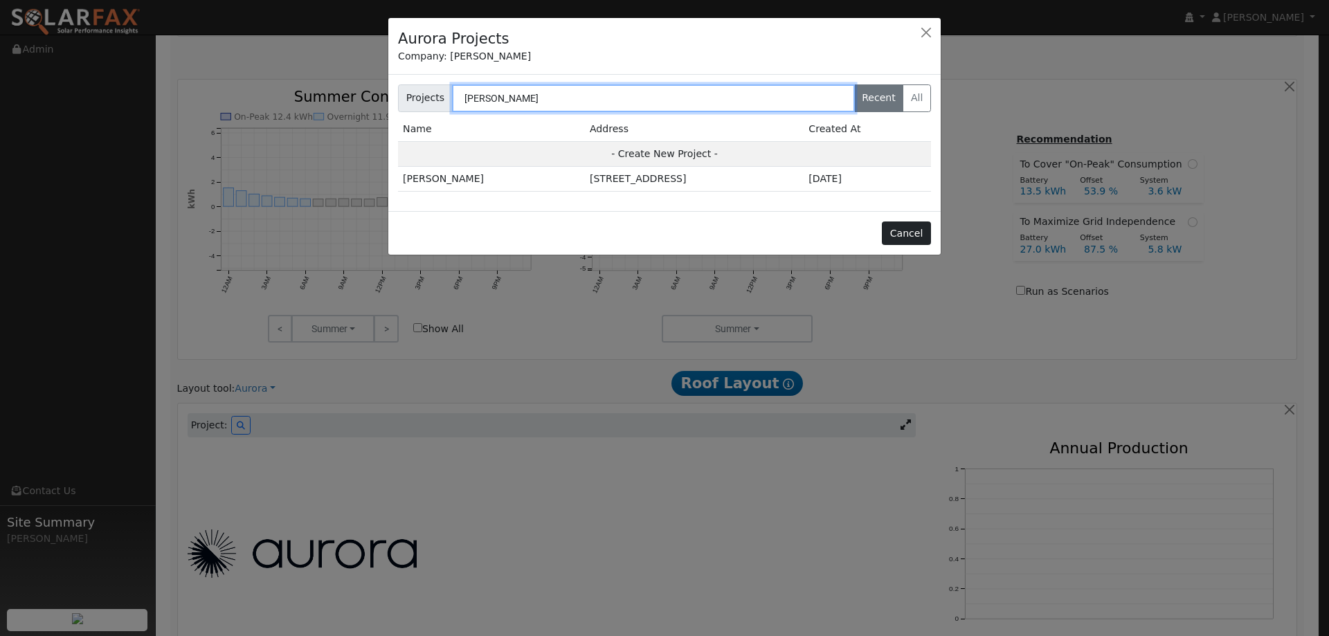  Describe the element at coordinates (491, 129) in the screenshot. I see `td: Name` at that location.